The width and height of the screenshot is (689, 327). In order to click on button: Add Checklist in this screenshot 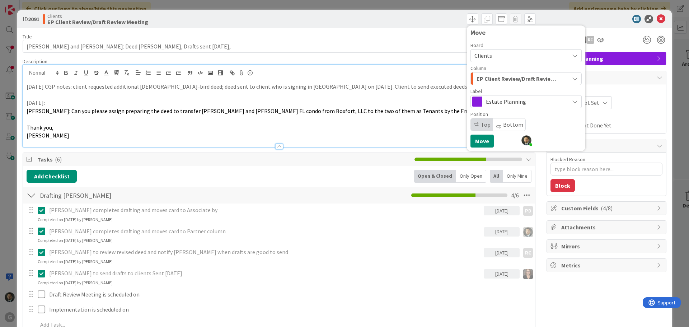, I will do `click(52, 176)`.